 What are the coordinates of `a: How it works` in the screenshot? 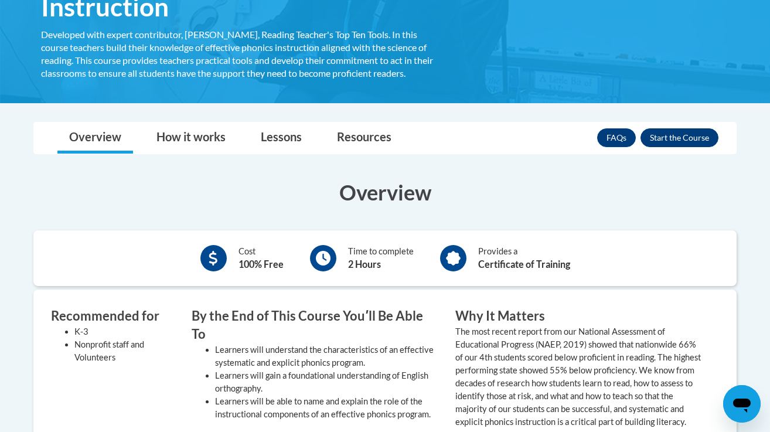 It's located at (191, 138).